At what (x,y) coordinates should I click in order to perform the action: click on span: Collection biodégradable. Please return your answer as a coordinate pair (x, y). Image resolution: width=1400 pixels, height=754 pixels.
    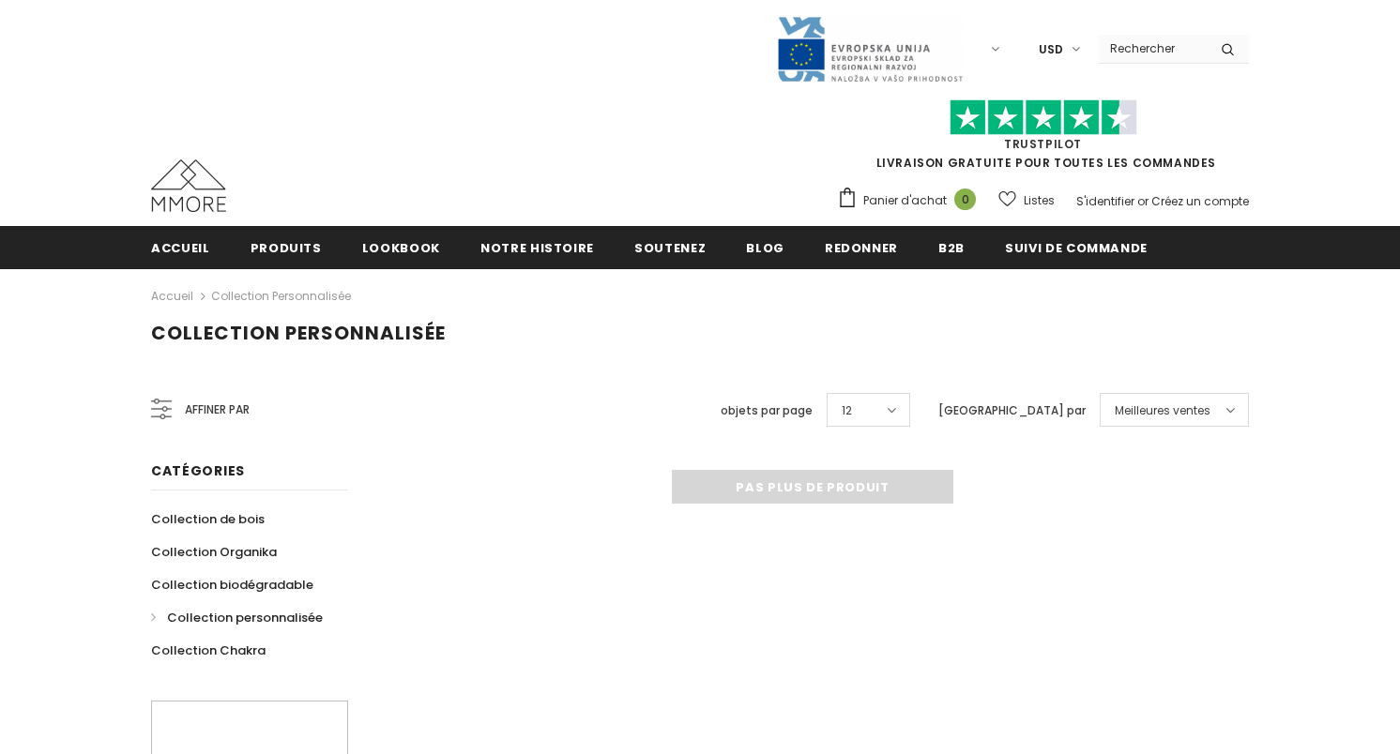
    Looking at the image, I should click on (232, 585).